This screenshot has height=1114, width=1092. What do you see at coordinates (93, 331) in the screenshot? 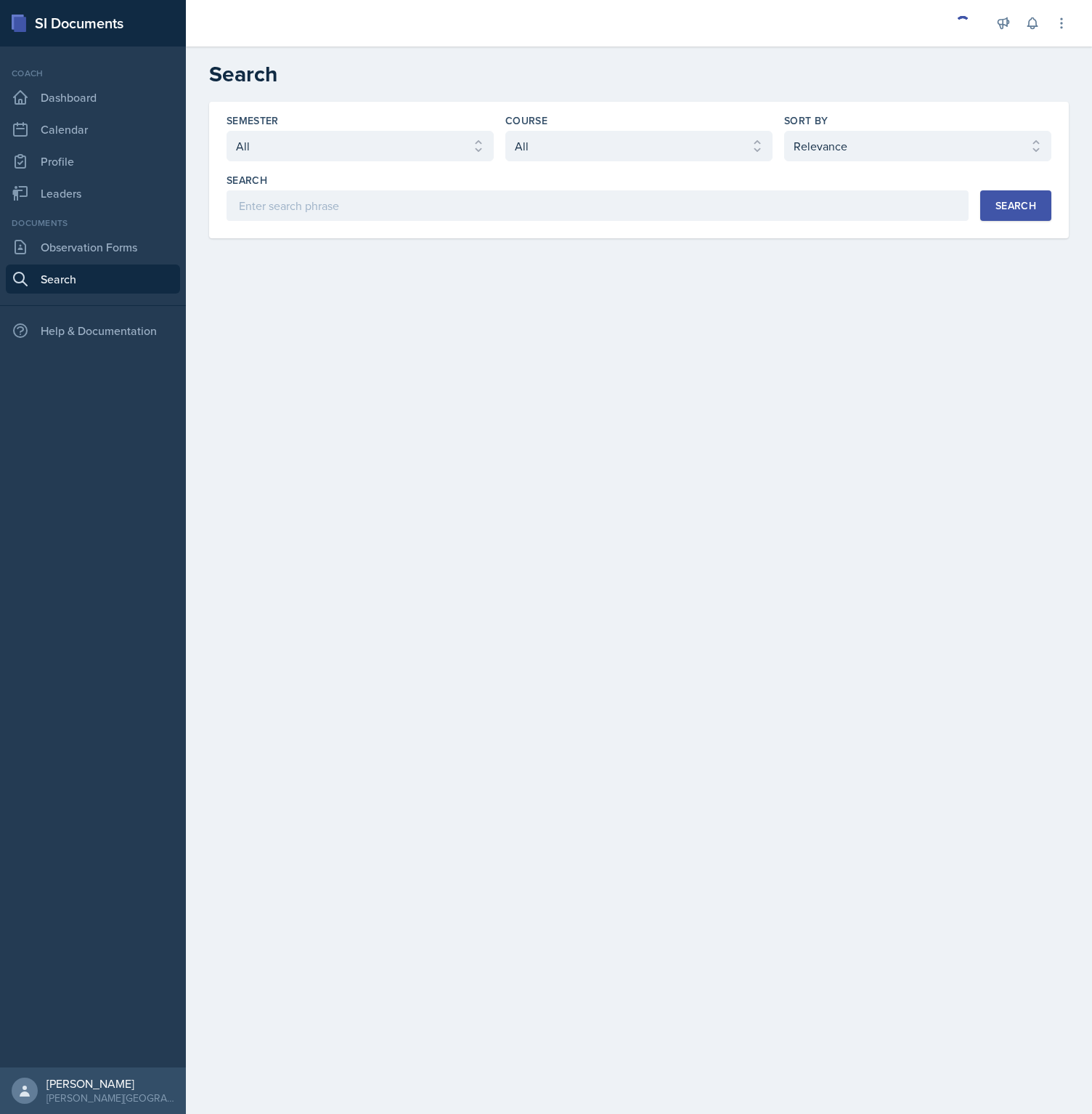
I see `div: Help & Documentation` at bounding box center [93, 331].